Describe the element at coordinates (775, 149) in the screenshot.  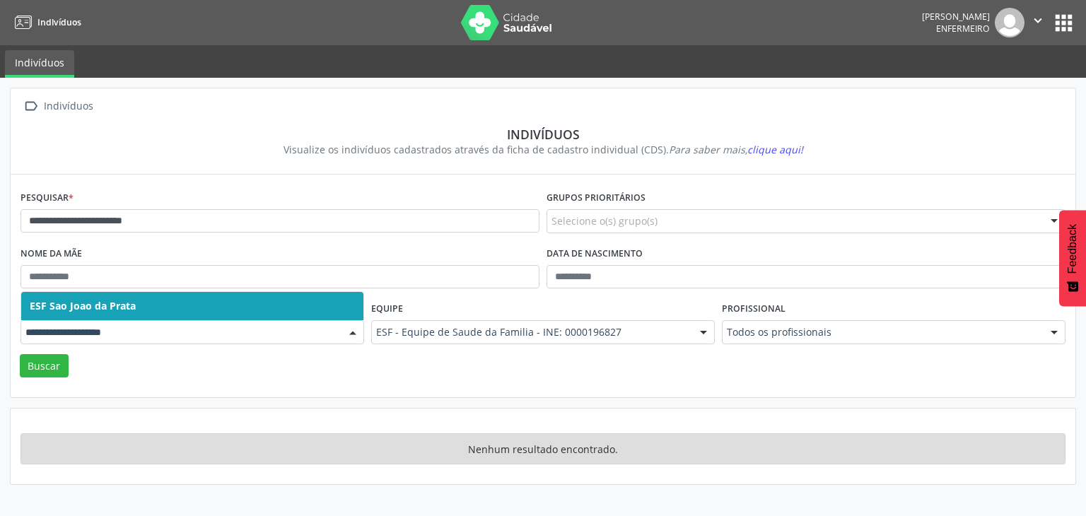
I see `span: clique aqui!` at that location.